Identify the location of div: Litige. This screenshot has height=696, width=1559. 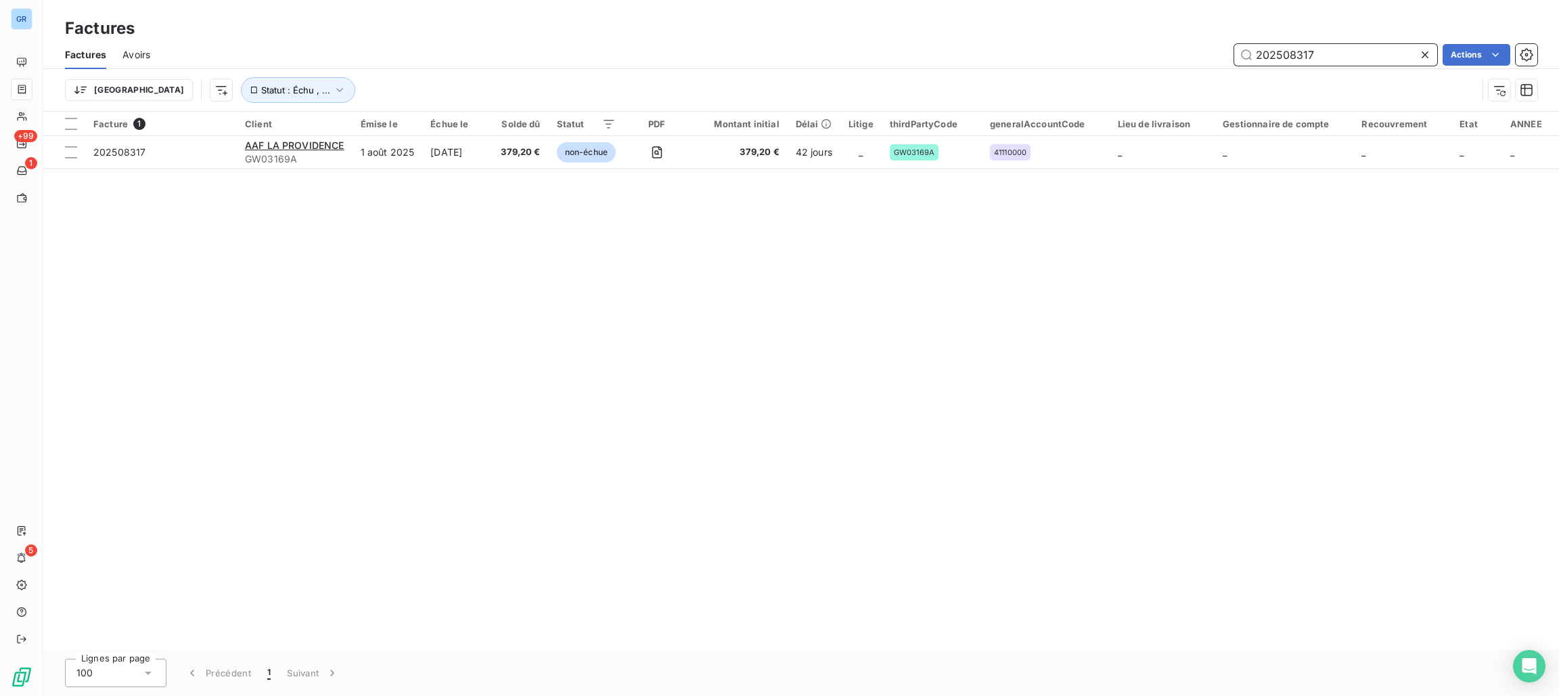
(861, 124).